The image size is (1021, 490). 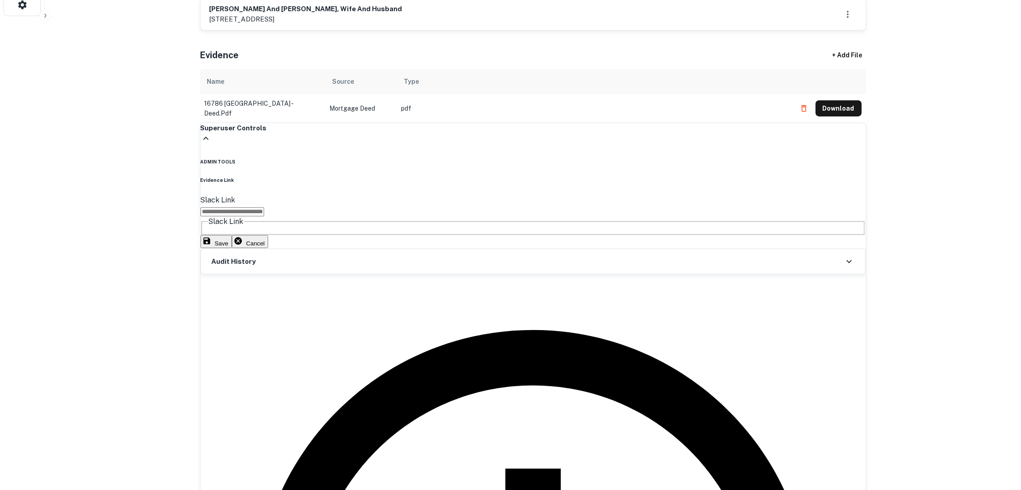 I want to click on th: Source, so click(x=361, y=81).